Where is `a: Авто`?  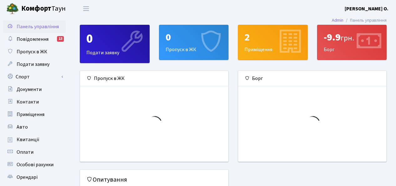
a: Авто is located at coordinates (34, 127).